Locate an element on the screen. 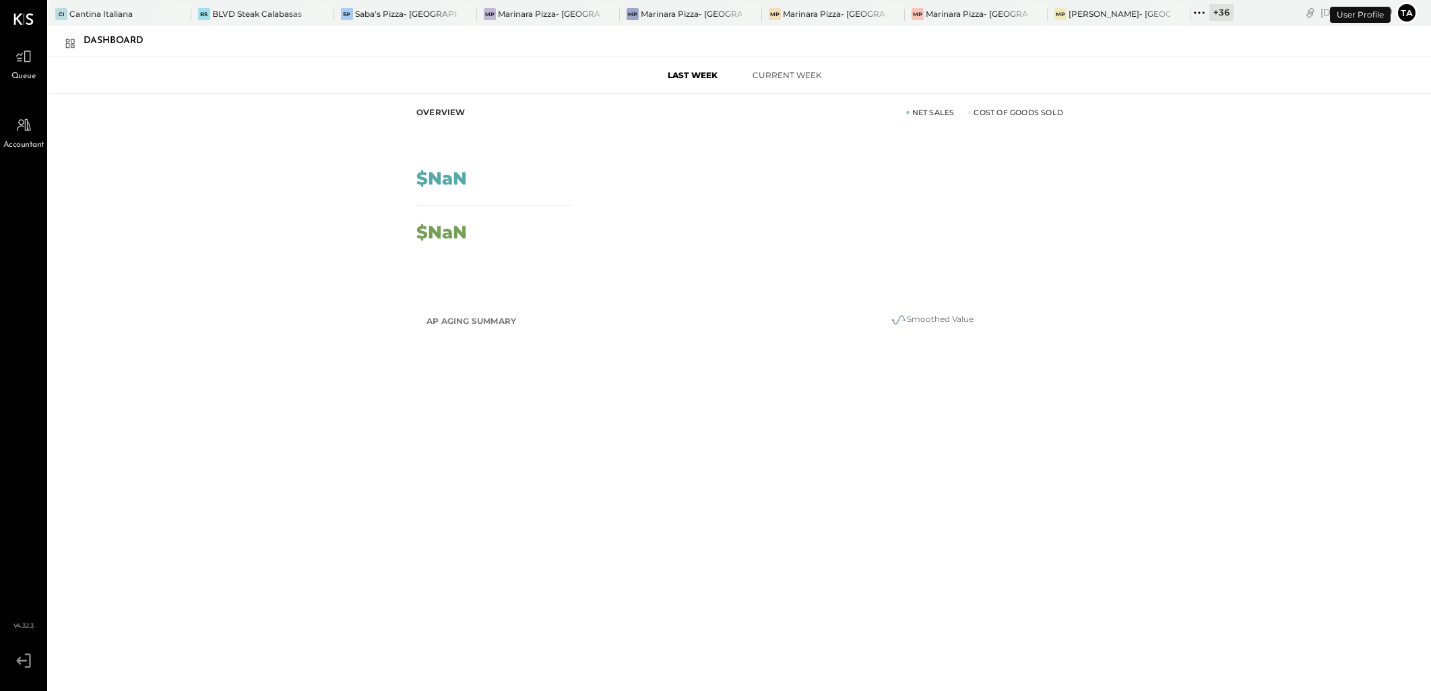 The width and height of the screenshot is (1431, 691). button: ta is located at coordinates (1407, 13).